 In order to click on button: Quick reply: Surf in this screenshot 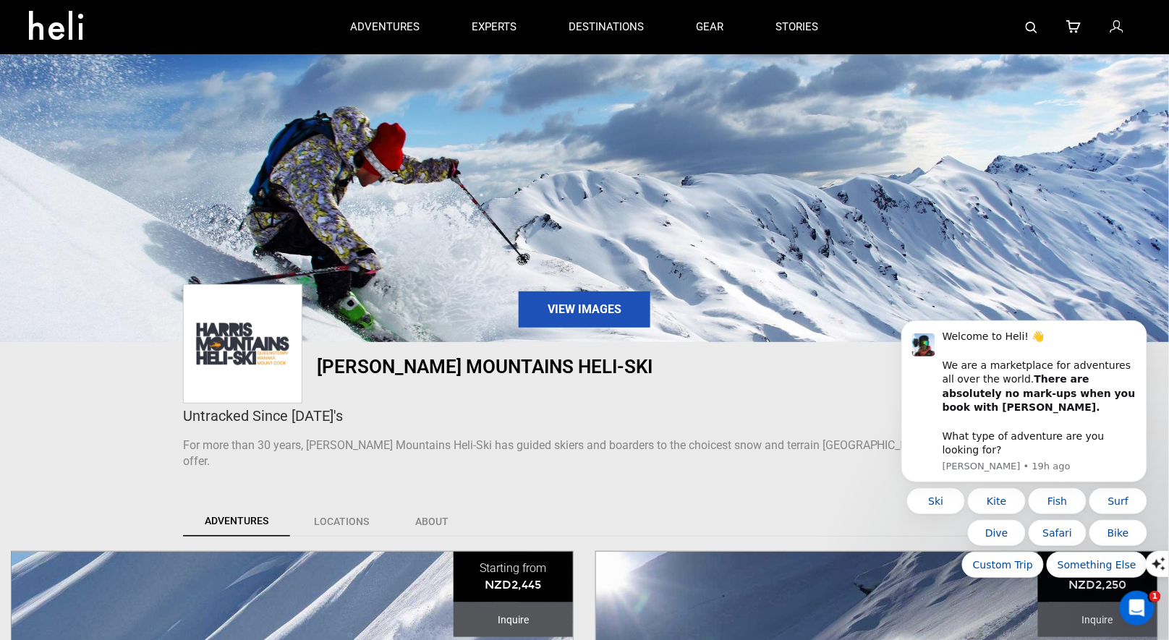, I will do `click(239, 182)`.